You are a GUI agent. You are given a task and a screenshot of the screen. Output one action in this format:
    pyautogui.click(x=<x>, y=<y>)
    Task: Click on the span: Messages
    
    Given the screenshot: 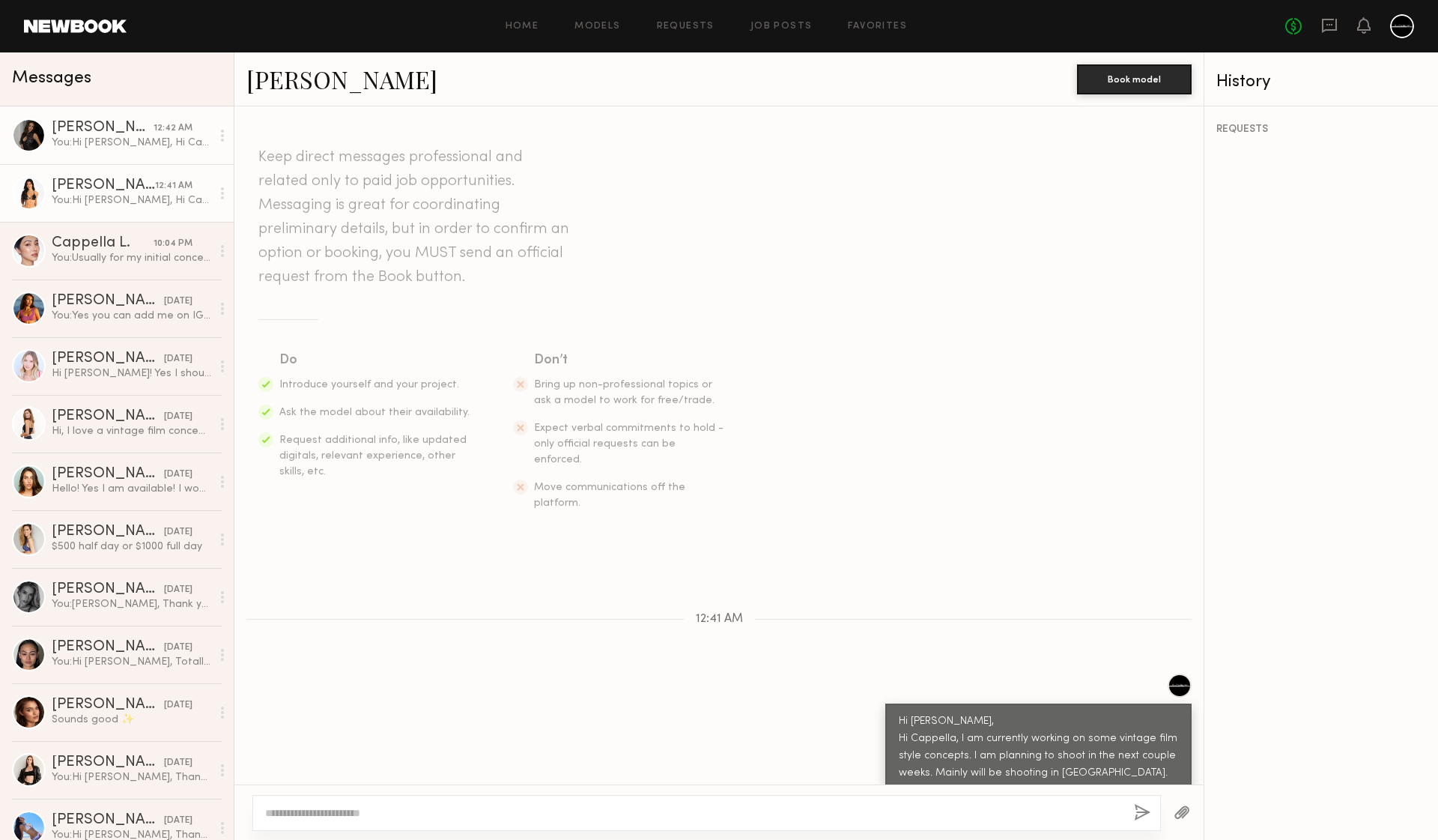 What is the action you would take?
    pyautogui.click(x=51, y=78)
    